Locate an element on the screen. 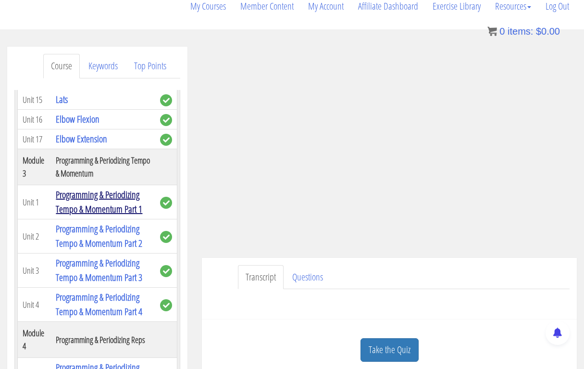  a: Questions is located at coordinates (308, 277).